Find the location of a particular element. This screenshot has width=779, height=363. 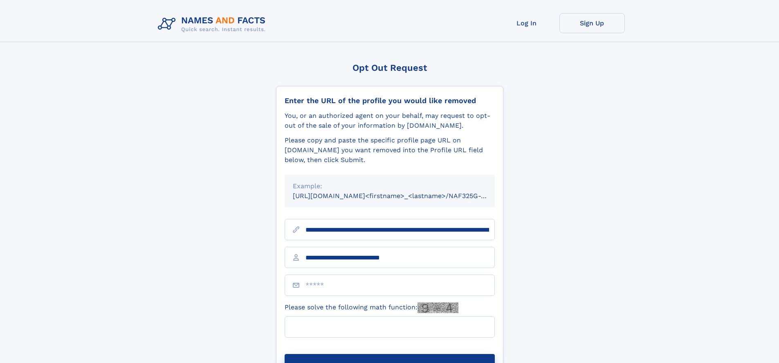

a: Sign Up is located at coordinates (592, 23).